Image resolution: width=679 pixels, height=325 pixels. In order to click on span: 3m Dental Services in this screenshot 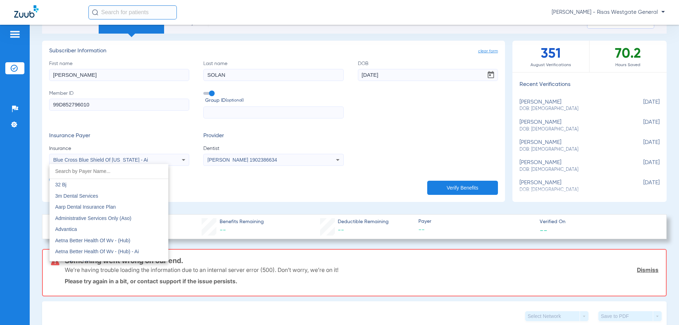, I will do `click(76, 196)`.